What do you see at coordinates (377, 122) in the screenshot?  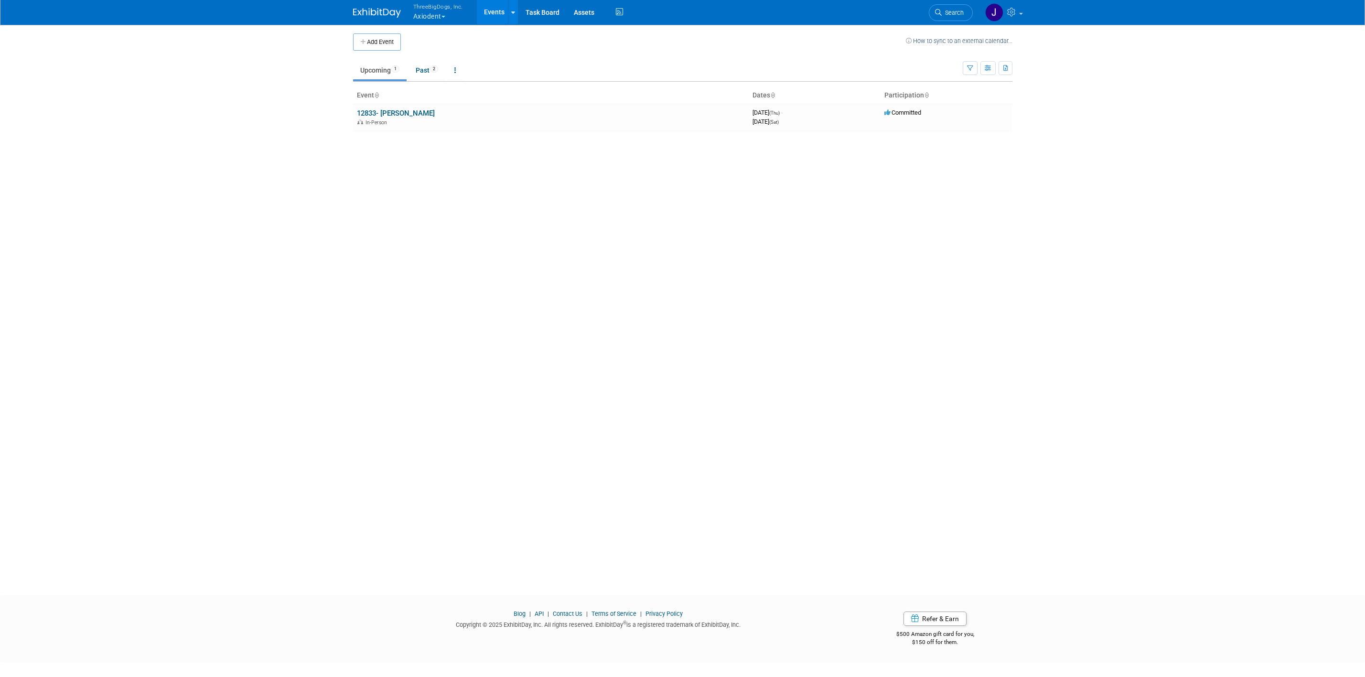 I see `span: In-Person` at bounding box center [377, 122].